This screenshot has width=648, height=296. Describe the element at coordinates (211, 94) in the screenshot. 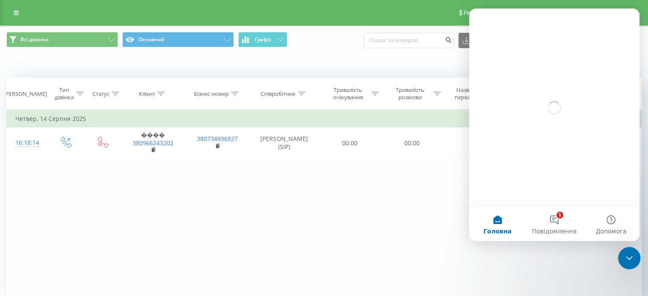

I see `div: Бізнес номер` at that location.